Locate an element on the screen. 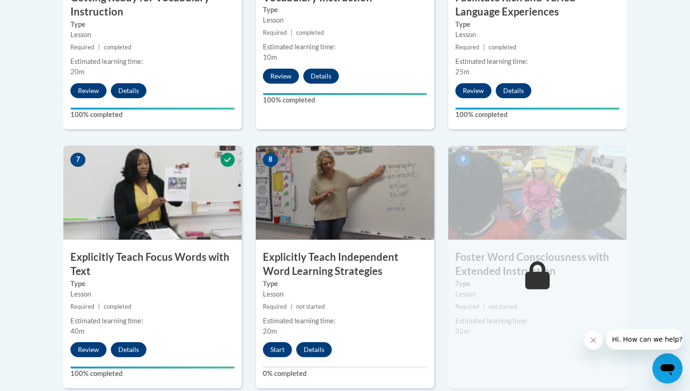 Image resolution: width=690 pixels, height=391 pixels. h3: Foster Word Consciousness with Extended Instruction is located at coordinates (538, 264).